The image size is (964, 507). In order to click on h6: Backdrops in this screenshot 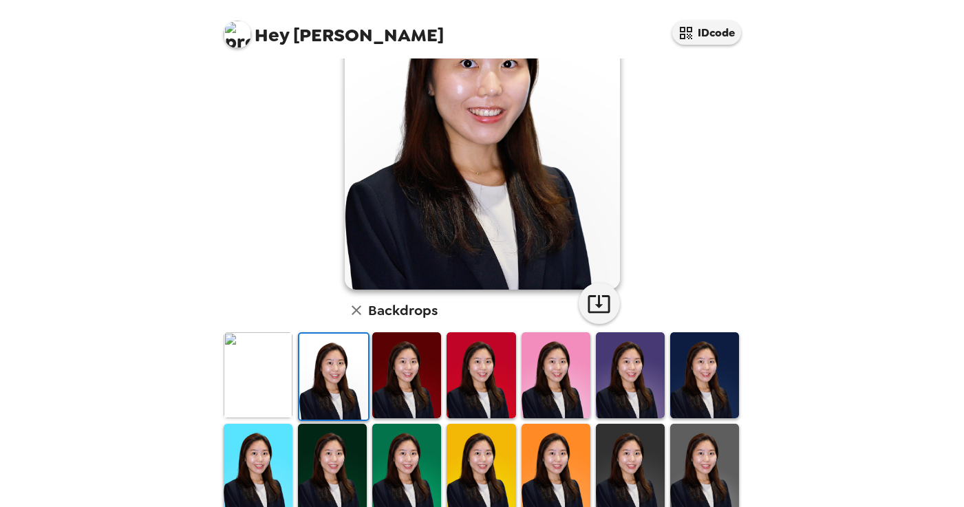, I will do `click(403, 310)`.